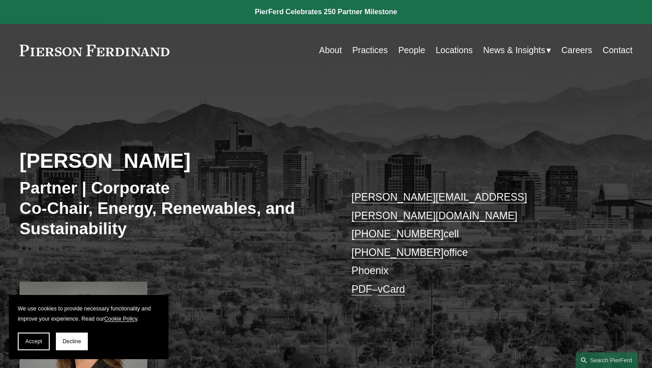 This screenshot has height=368, width=652. What do you see at coordinates (391, 289) in the screenshot?
I see `a: vCard` at bounding box center [391, 289].